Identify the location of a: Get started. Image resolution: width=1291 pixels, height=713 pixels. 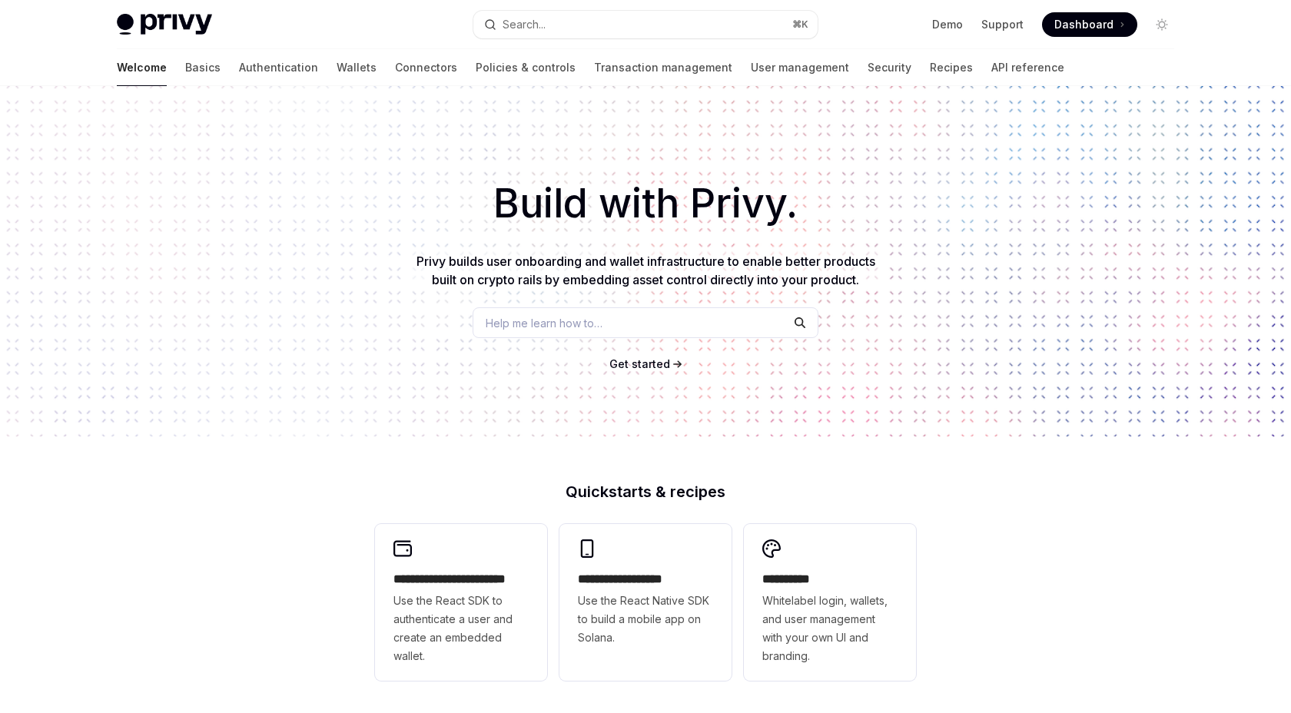
(640, 364).